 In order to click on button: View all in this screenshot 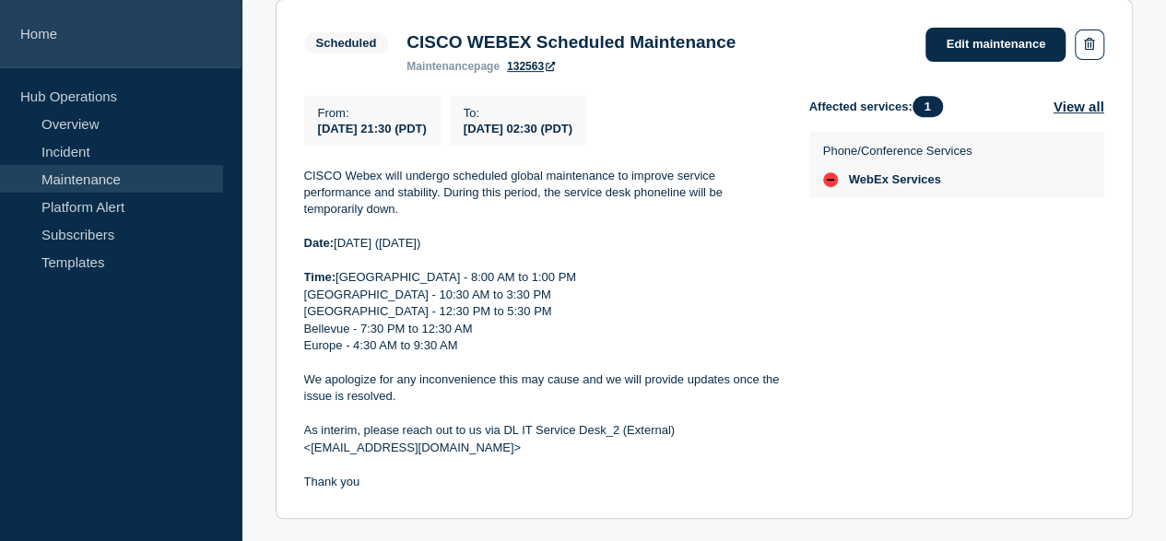, I will do `click(1078, 106)`.